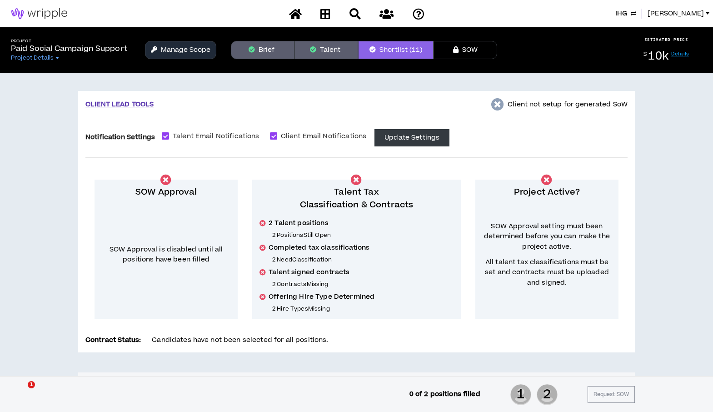 This screenshot has width=713, height=412. Describe the element at coordinates (363, 284) in the screenshot. I see `p: 2 Contracts Missing` at that location.